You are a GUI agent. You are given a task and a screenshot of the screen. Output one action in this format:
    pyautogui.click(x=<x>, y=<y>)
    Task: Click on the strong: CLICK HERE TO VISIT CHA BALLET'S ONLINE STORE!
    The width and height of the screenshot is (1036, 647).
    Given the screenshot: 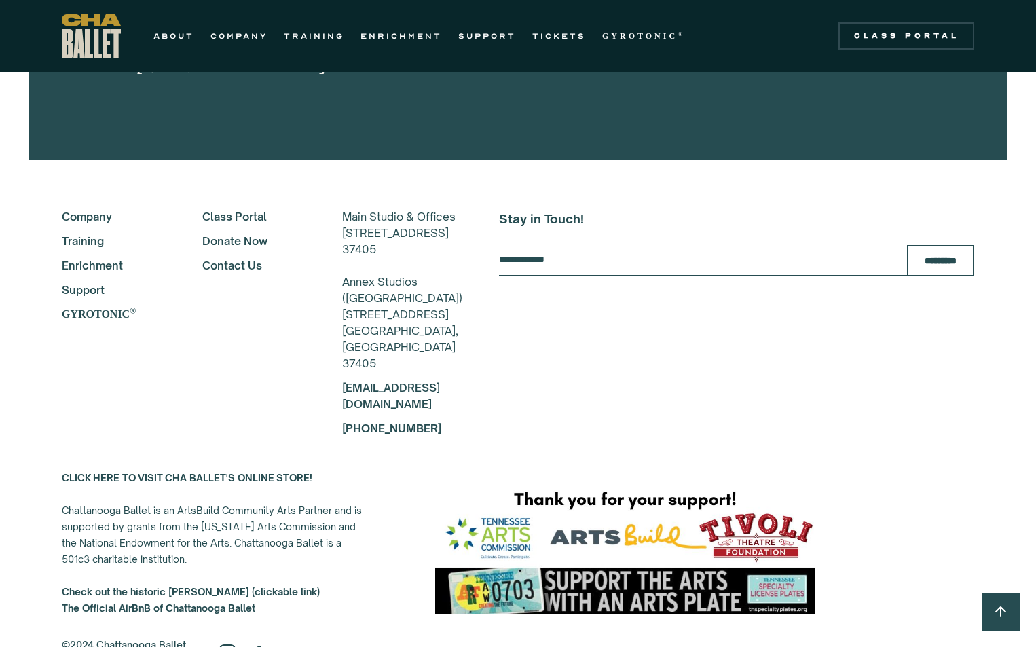 What is the action you would take?
    pyautogui.click(x=187, y=477)
    